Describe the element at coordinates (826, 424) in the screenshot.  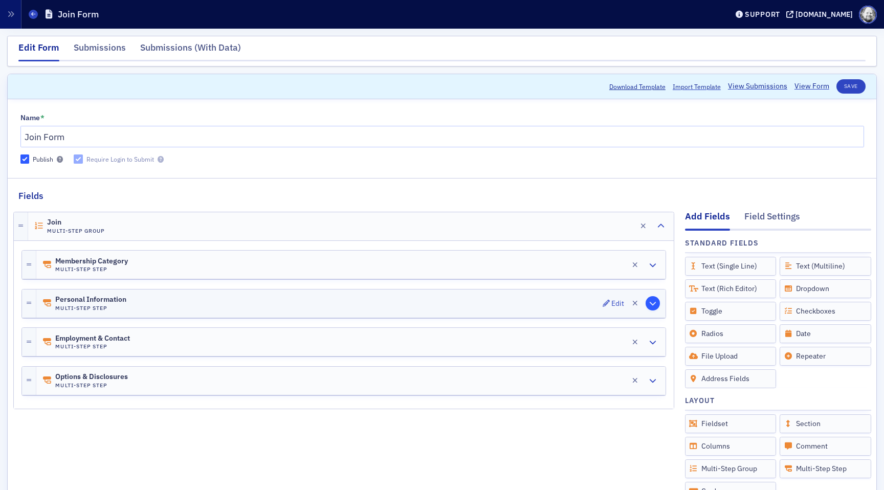
I see `div: Section` at that location.